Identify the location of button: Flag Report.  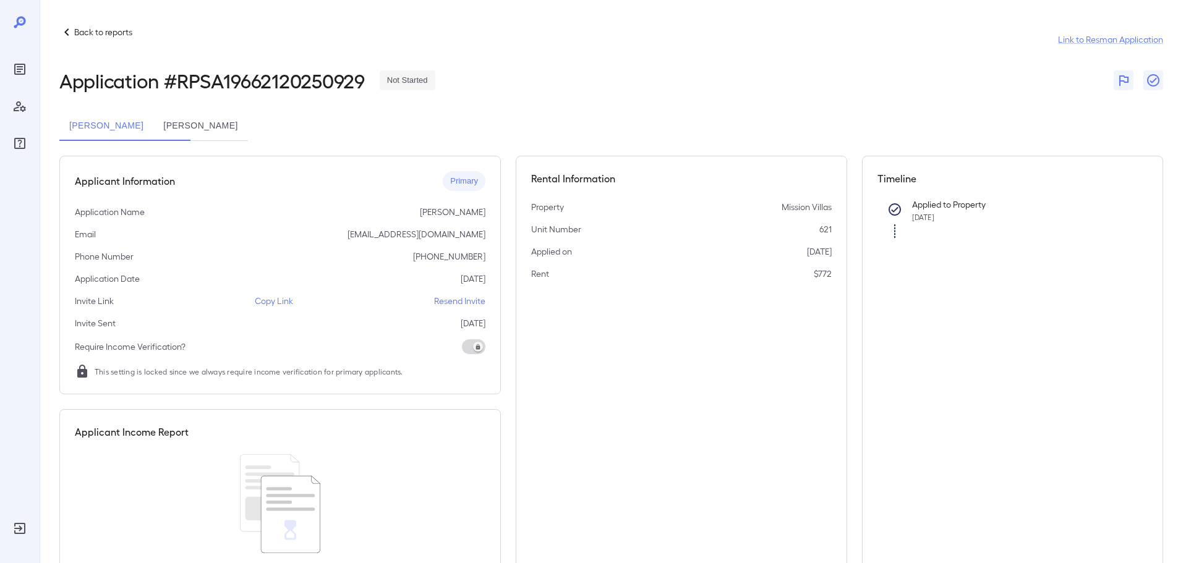
(1124, 80).